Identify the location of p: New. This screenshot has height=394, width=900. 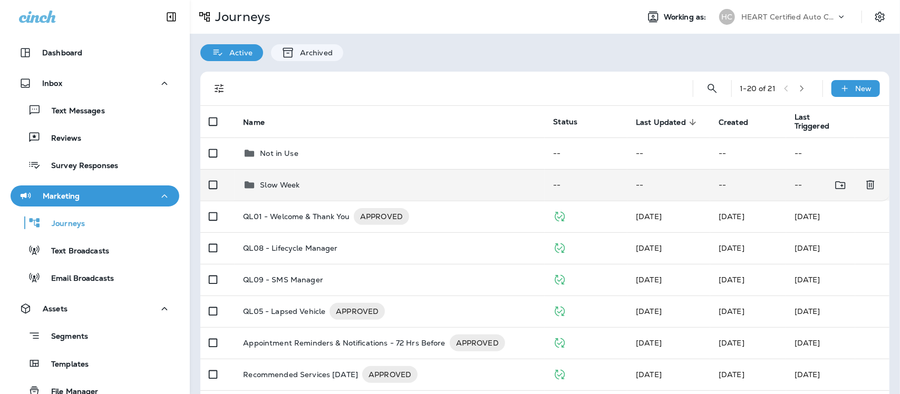
(864, 89).